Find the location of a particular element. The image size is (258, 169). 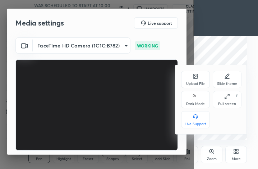

div: Full screen is located at coordinates (227, 104).